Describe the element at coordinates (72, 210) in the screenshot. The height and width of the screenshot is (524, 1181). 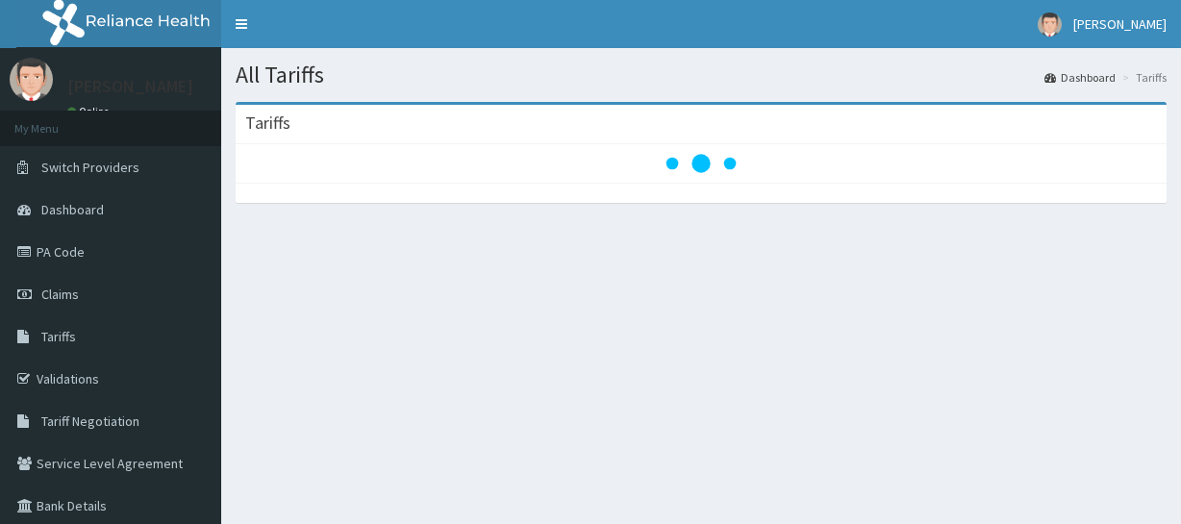
I see `span: Dashboard` at that location.